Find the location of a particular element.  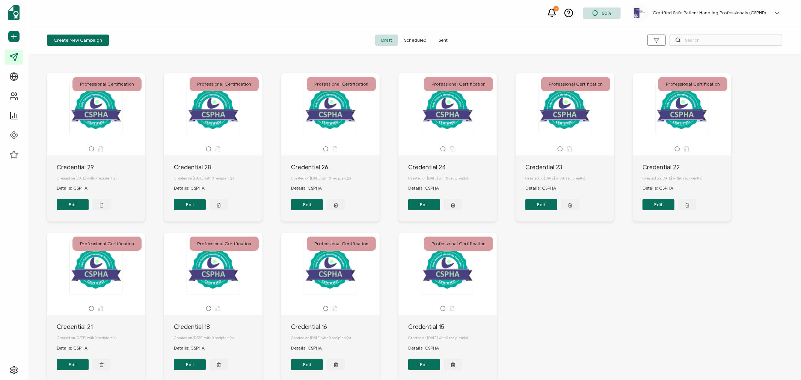

div: Credential 24 is located at coordinates (452, 167).